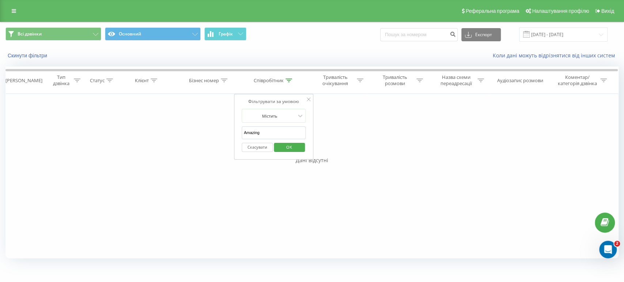 This screenshot has width=624, height=282. Describe the element at coordinates (274, 133) in the screenshot. I see `input: Введіть значення` at that location.